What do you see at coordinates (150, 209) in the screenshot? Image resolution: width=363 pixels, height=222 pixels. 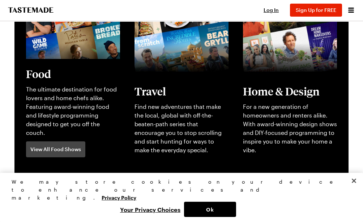 I see `button: Your Privacy Choices` at bounding box center [150, 209].